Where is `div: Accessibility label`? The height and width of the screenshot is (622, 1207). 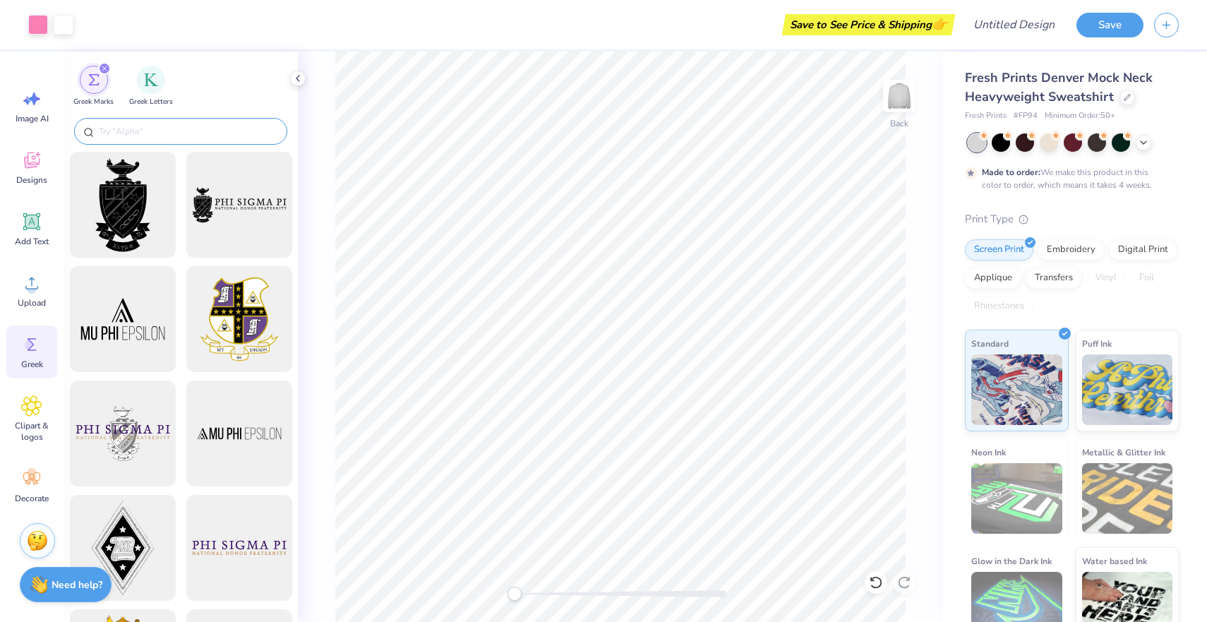 div: Accessibility label is located at coordinates (514, 594).